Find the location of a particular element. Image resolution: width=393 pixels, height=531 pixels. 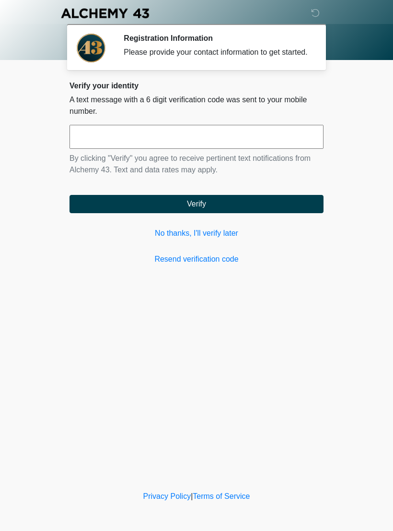

a: Resend verification code is located at coordinates (197, 259).